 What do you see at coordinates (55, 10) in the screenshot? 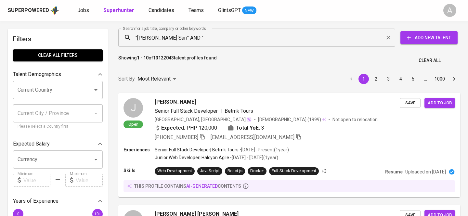
I see `img: app logo` at bounding box center [55, 10].